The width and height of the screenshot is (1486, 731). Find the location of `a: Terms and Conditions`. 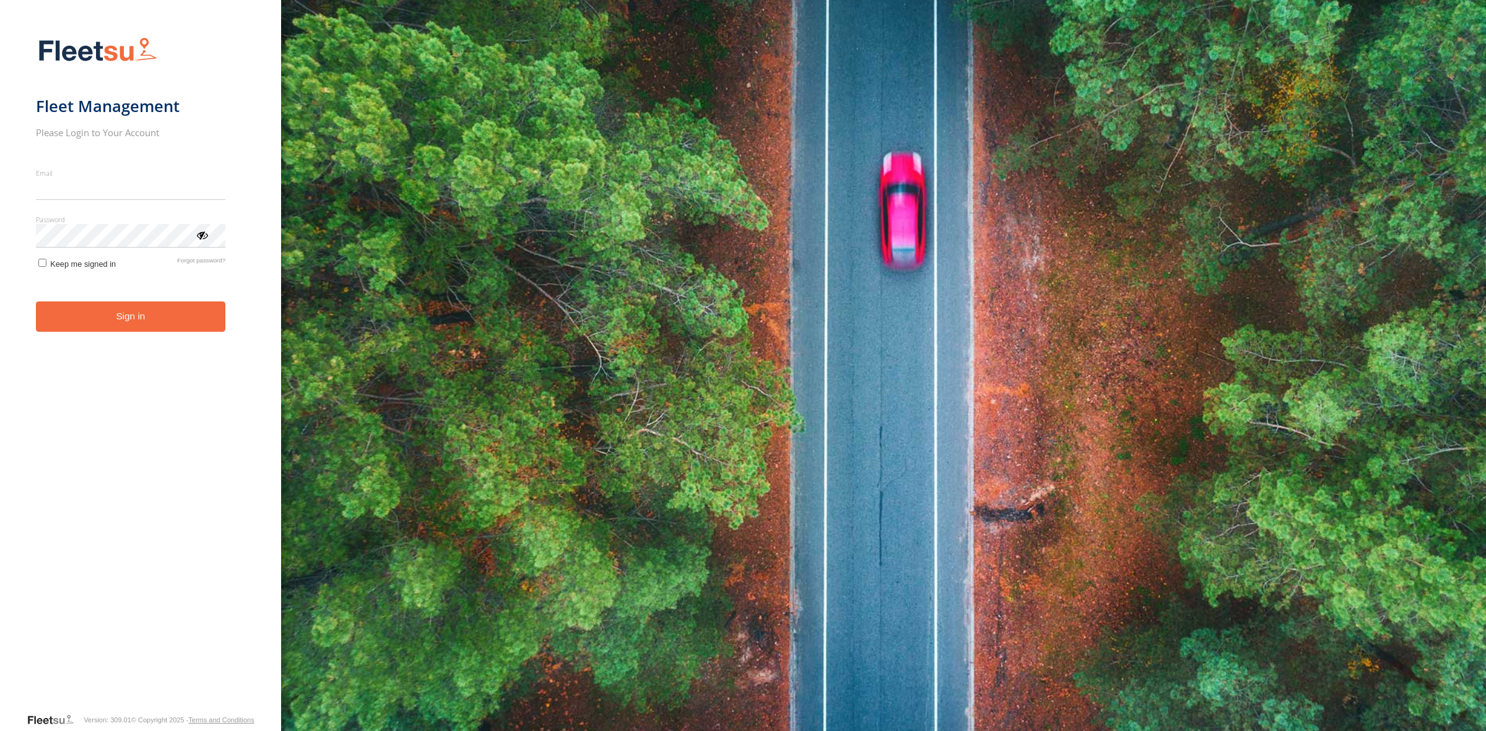

a: Terms and Conditions is located at coordinates (221, 720).